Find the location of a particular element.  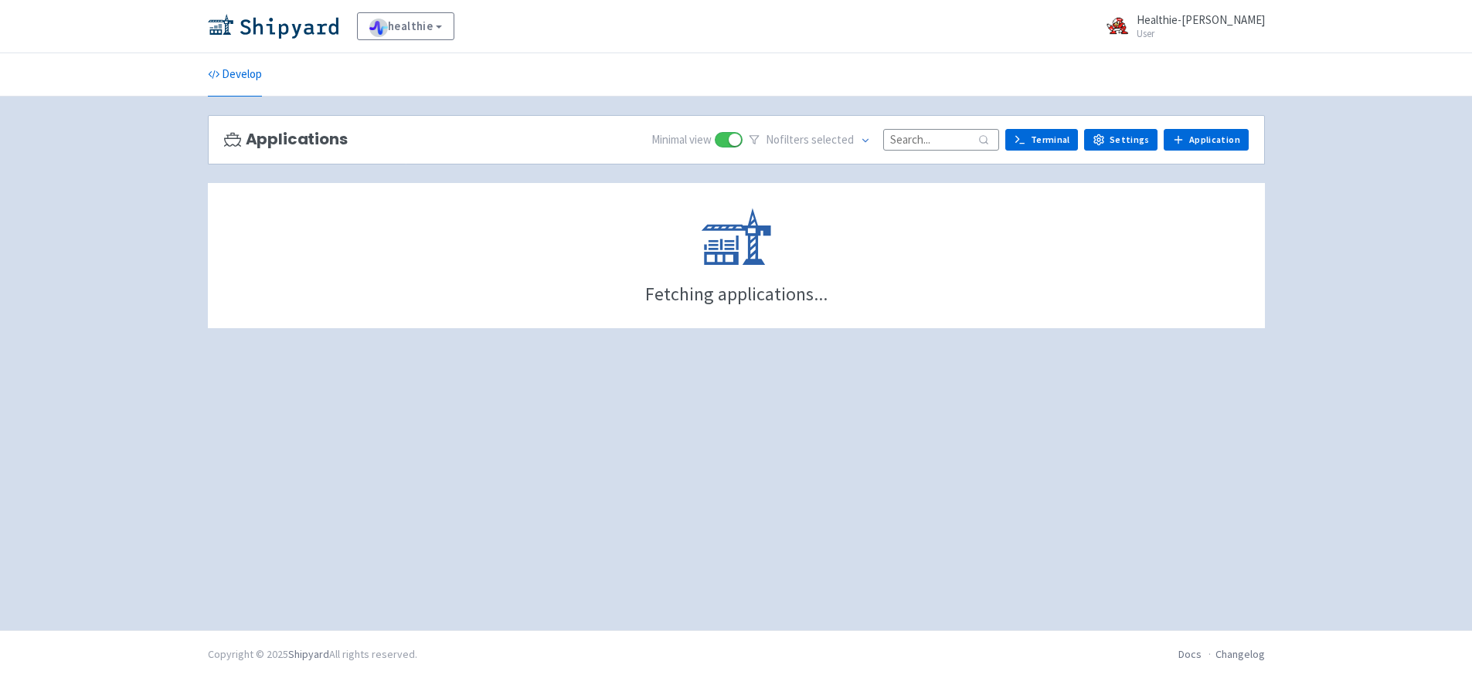

img: Shipyard logo is located at coordinates (273, 26).